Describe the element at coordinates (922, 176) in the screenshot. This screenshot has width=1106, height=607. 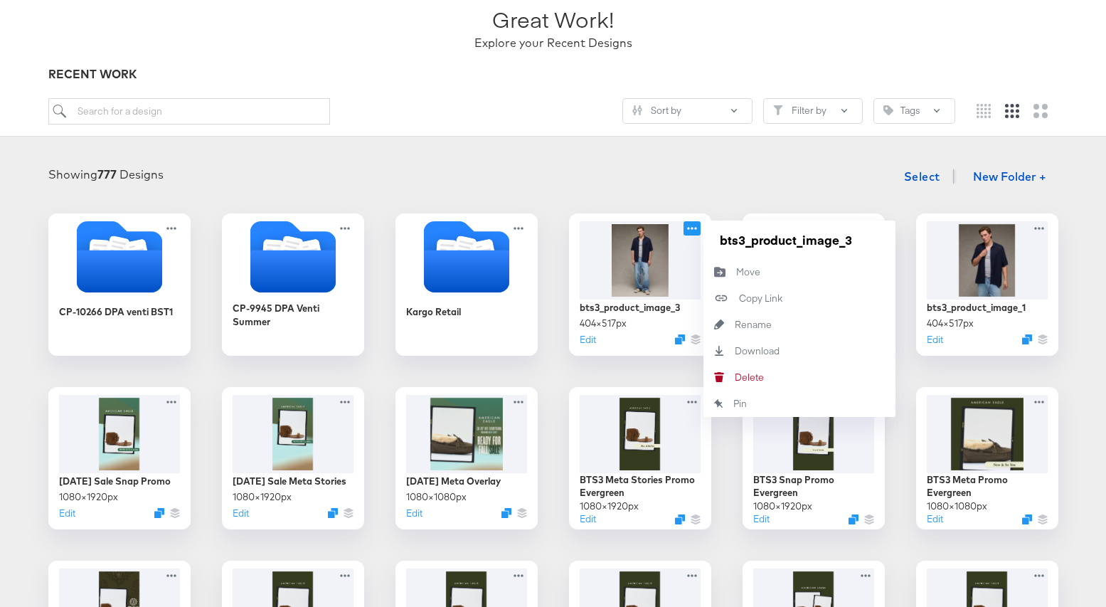
I see `span: Select` at that location.